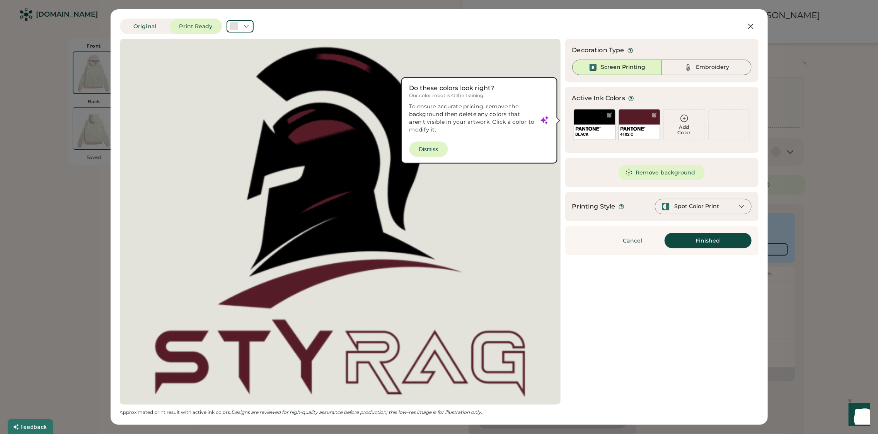 The width and height of the screenshot is (878, 434). What do you see at coordinates (640, 134) in the screenshot?
I see `div: 4102 C` at bounding box center [640, 134].